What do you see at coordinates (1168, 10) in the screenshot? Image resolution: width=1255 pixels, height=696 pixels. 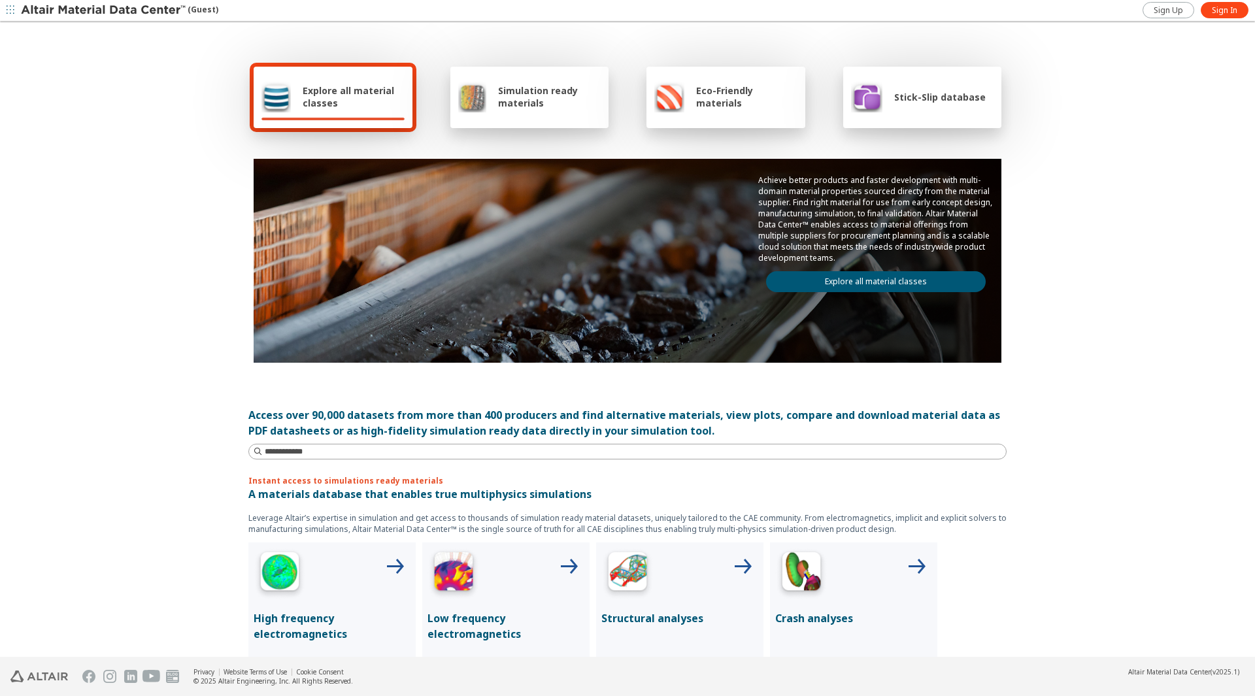 I see `span: Sign Up` at bounding box center [1168, 10].